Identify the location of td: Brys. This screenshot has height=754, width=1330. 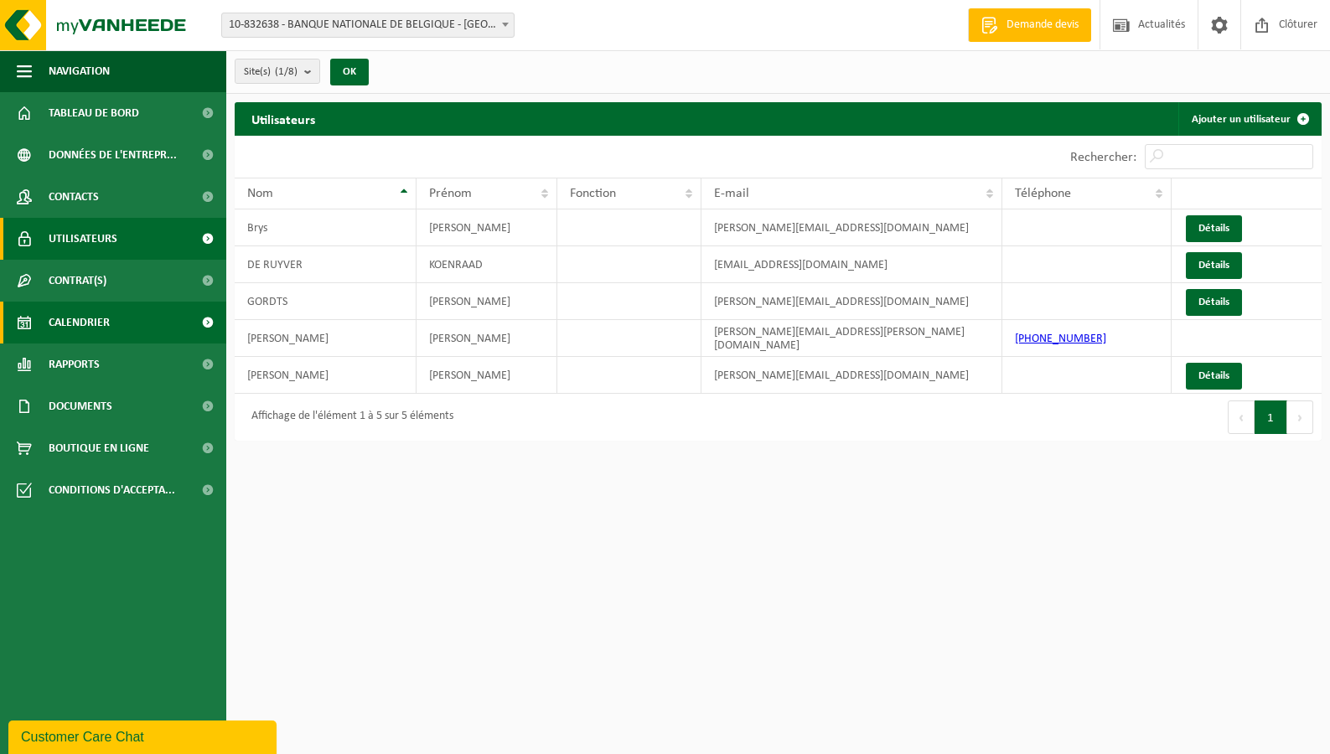
(325, 228).